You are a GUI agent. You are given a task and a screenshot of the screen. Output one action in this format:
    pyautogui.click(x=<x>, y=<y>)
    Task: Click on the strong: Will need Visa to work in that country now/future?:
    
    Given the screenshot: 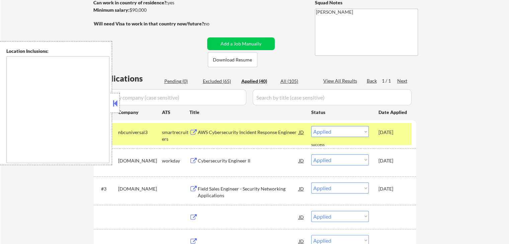 What is the action you would take?
    pyautogui.click(x=149, y=23)
    